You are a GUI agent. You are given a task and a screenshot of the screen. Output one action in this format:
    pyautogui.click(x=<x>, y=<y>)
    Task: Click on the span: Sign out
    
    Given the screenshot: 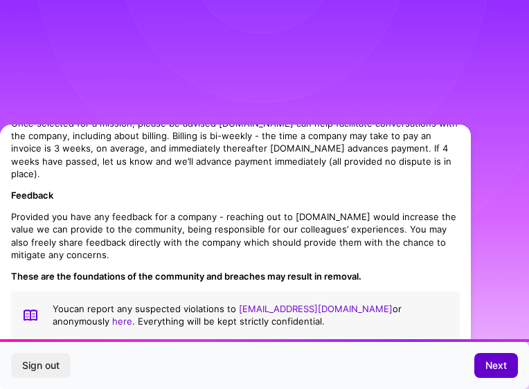 What is the action you would take?
    pyautogui.click(x=41, y=365)
    